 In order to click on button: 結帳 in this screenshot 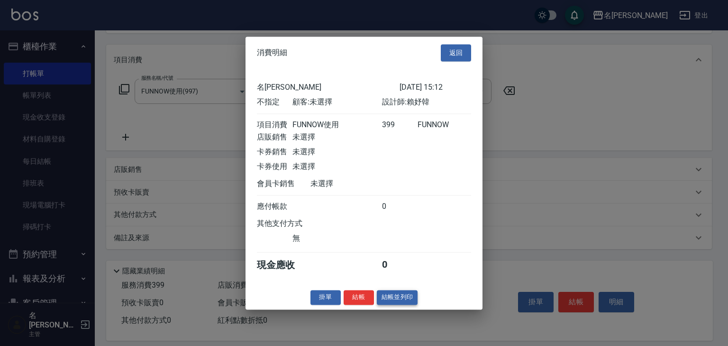, I will do `click(359, 297)`.